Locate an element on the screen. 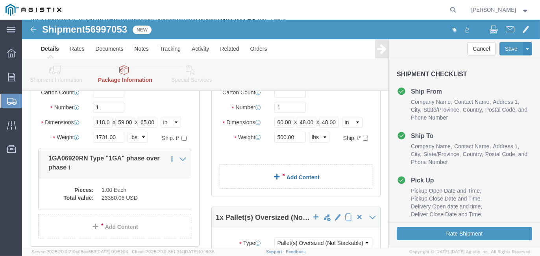 The image size is (540, 256). span: Client: 2025.20.0-8b113f4 is located at coordinates (173, 252).